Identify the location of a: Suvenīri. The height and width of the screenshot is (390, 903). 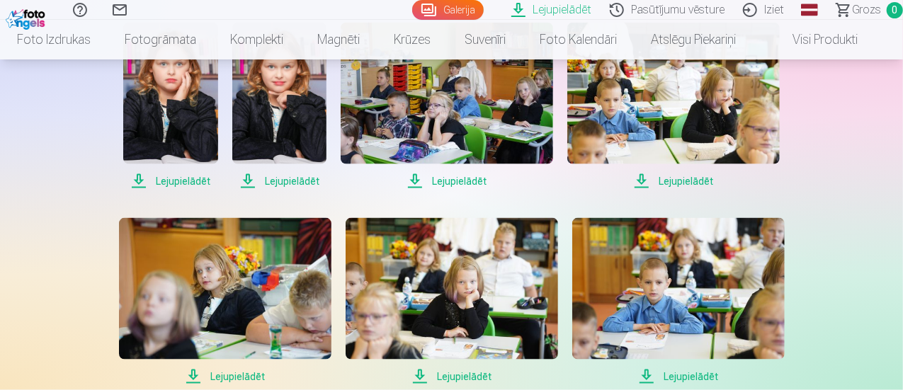
(485, 40).